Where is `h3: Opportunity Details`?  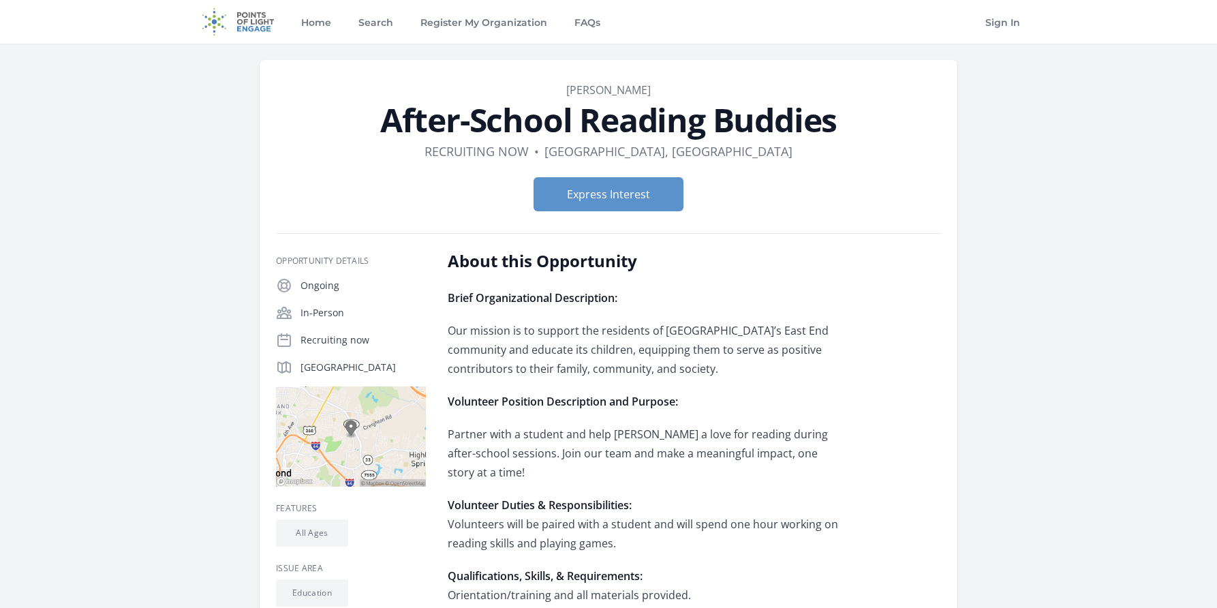 h3: Opportunity Details is located at coordinates (351, 261).